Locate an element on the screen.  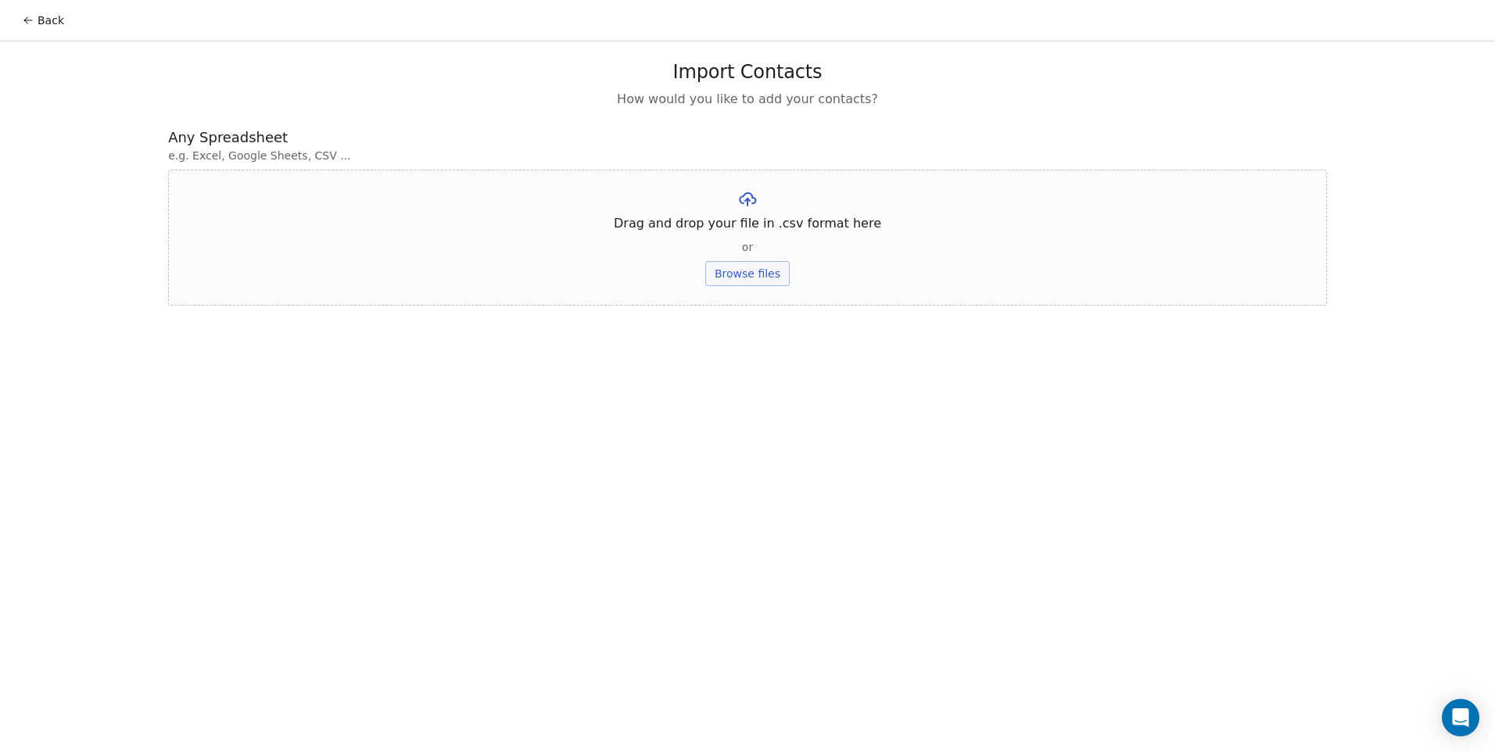
span: How would you like to add your contacts? is located at coordinates (748, 99).